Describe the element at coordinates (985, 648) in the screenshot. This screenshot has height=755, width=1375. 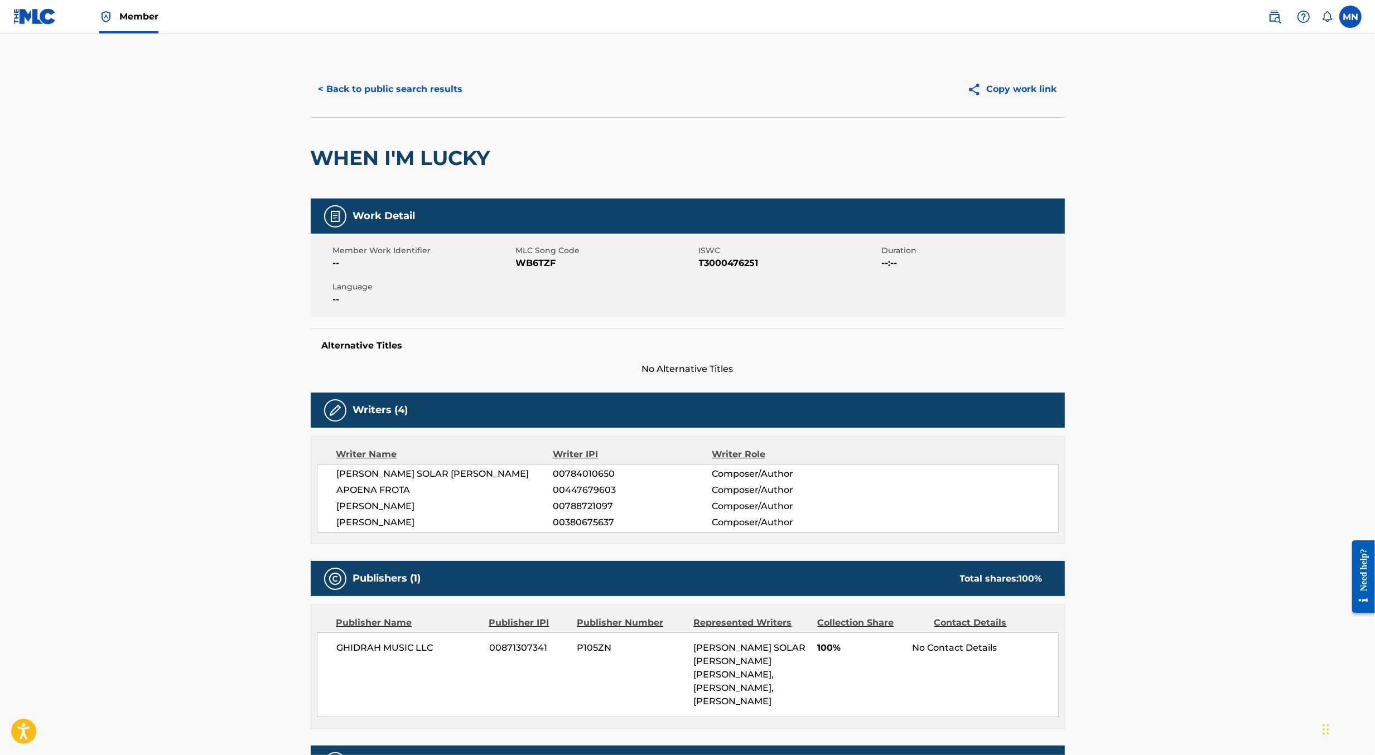
I see `div: No Contact Details` at that location.